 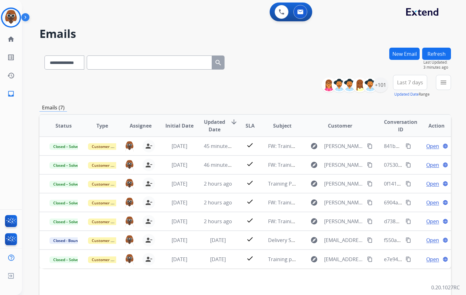 What do you see at coordinates (222, 165) in the screenshot?
I see `span: 46 minutes ago` at bounding box center [222, 165].